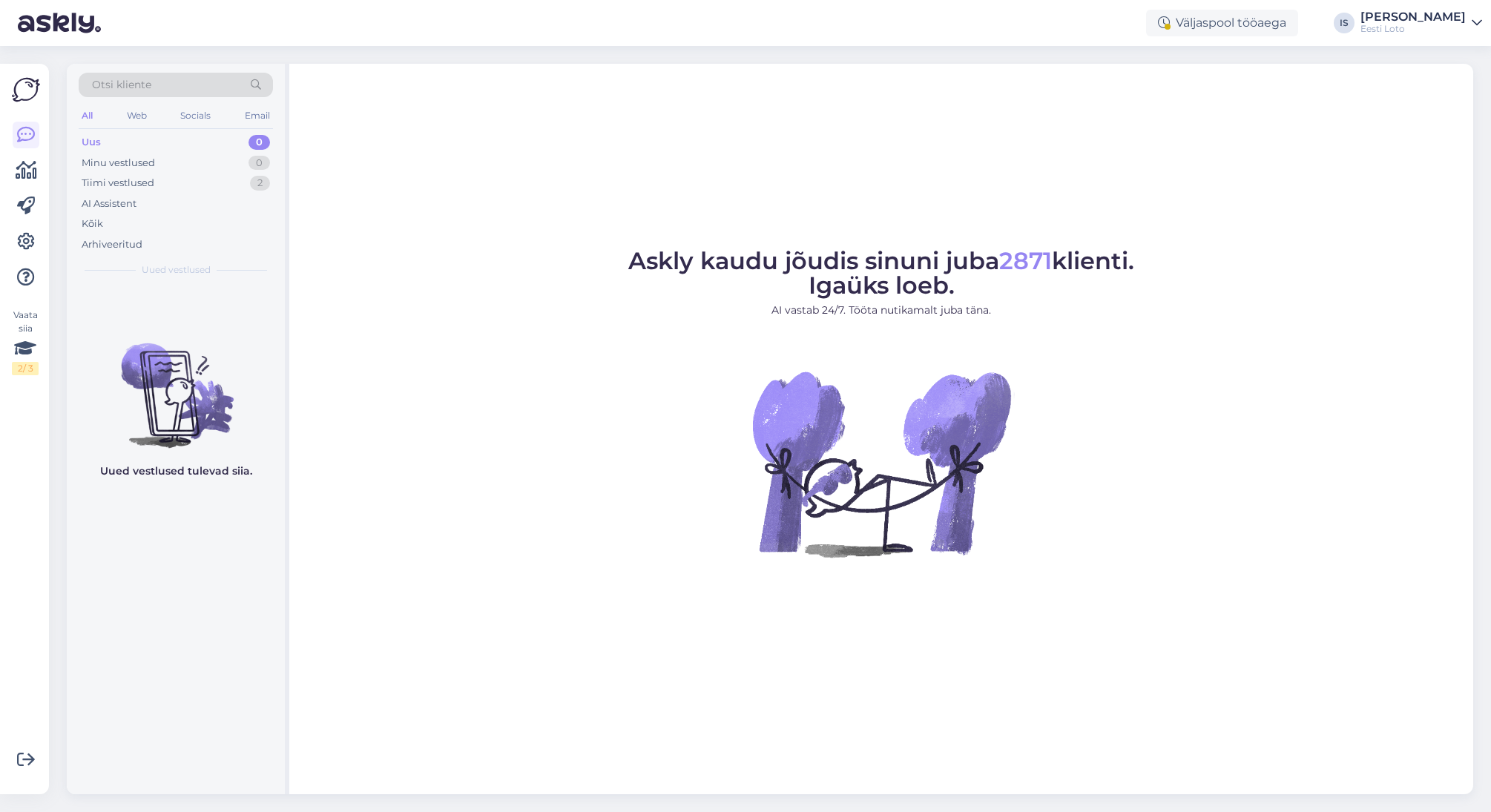  Describe the element at coordinates (1345, 23) in the screenshot. I see `div: IS` at that location.